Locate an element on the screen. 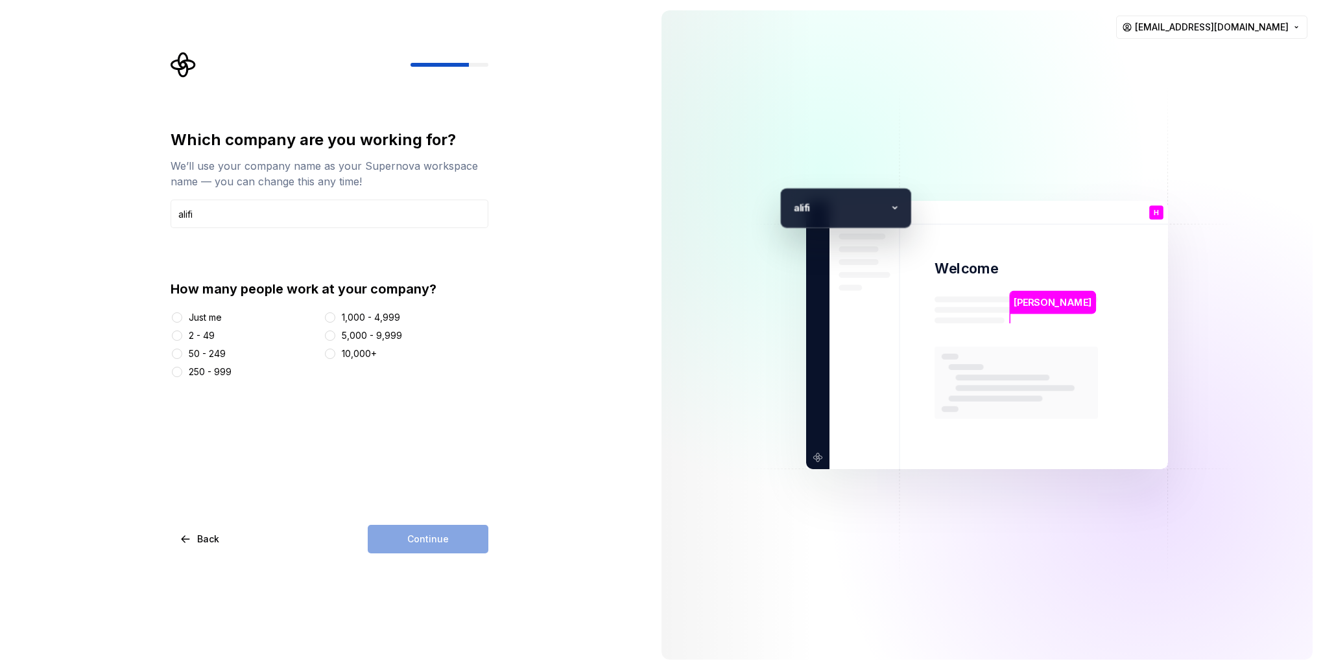 This screenshot has width=1323, height=670. div: How many people work at your company? is located at coordinates (329, 289).